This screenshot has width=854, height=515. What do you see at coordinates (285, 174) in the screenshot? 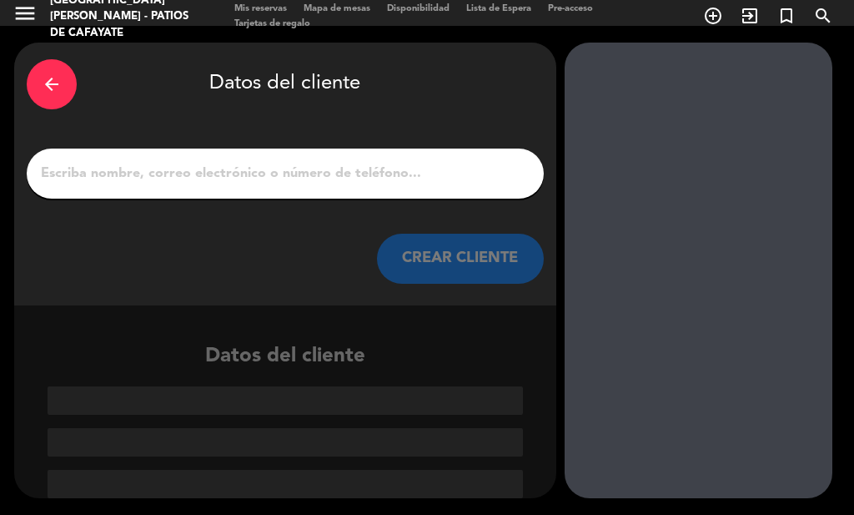
I see `input: Escriba nombre, correo electrónico o número de teléfono...` at bounding box center [285, 174].